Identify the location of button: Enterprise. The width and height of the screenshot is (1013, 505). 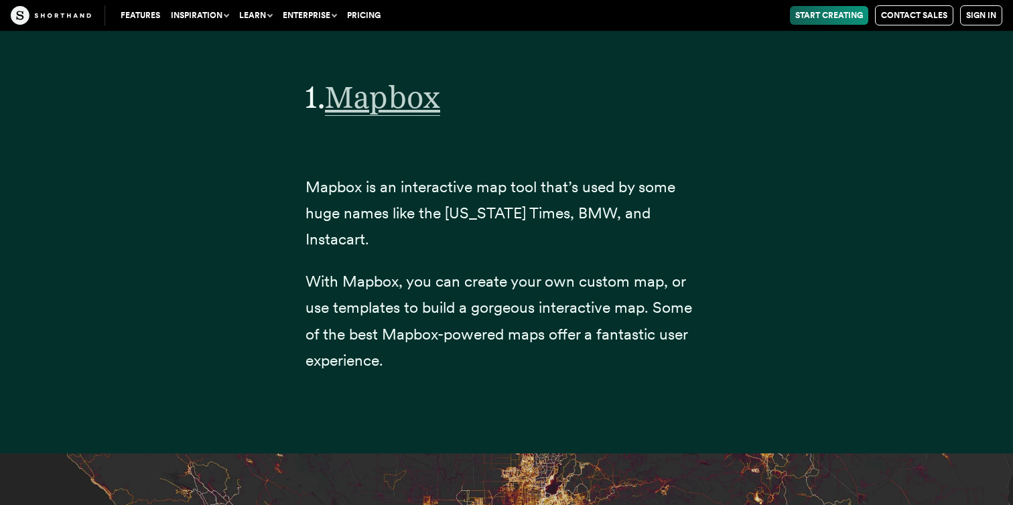
(310, 15).